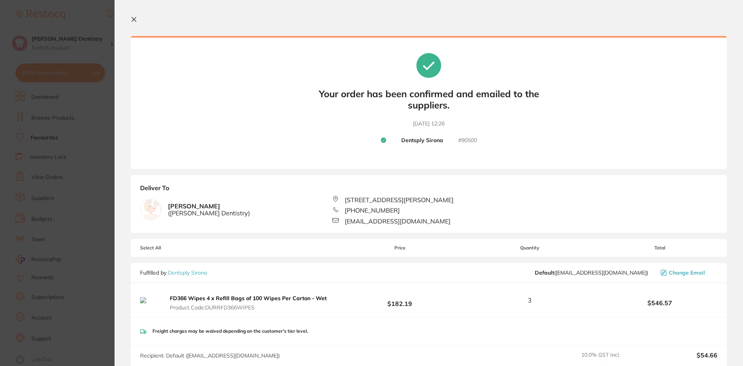  I want to click on small: # 90500, so click(468, 141).